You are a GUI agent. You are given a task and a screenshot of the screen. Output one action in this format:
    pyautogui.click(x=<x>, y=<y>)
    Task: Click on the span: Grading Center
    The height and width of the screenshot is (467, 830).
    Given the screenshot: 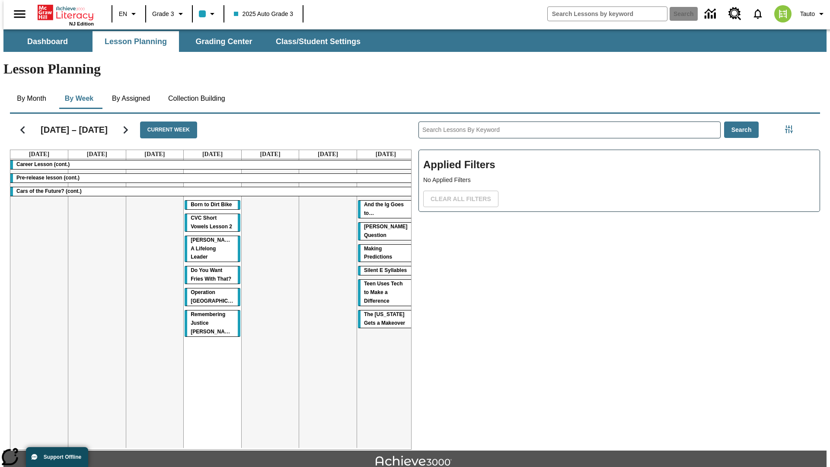 What is the action you would take?
    pyautogui.click(x=223, y=41)
    